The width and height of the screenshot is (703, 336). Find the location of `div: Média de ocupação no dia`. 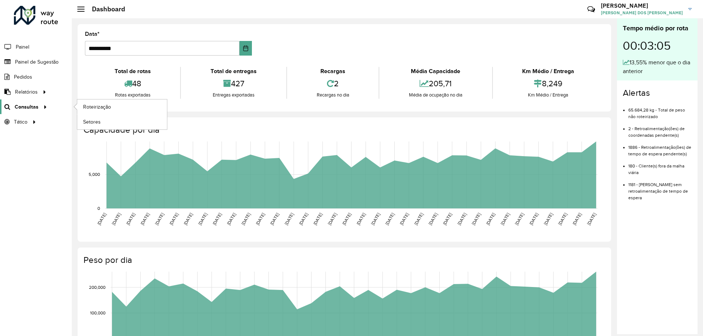

div: Média de ocupação no dia is located at coordinates (435, 95).